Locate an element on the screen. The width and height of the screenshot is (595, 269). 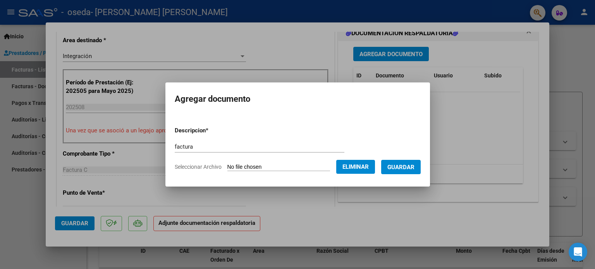
p: Descripcion is located at coordinates (211, 131).